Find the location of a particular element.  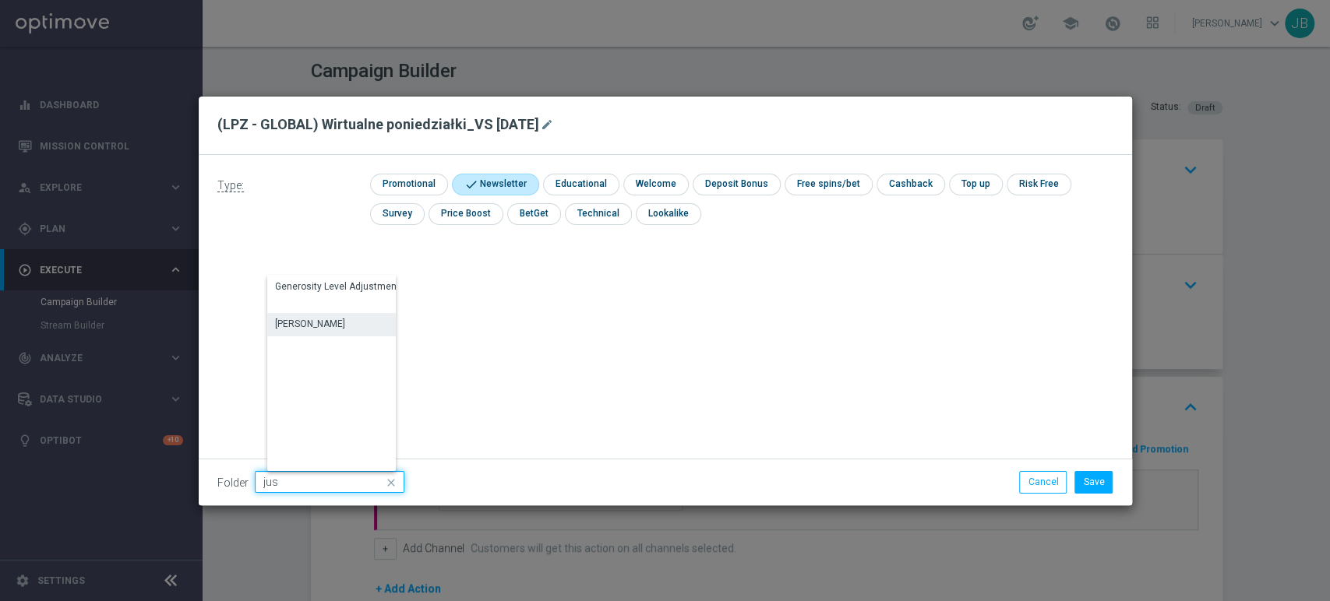

i: close is located at coordinates (392, 483).